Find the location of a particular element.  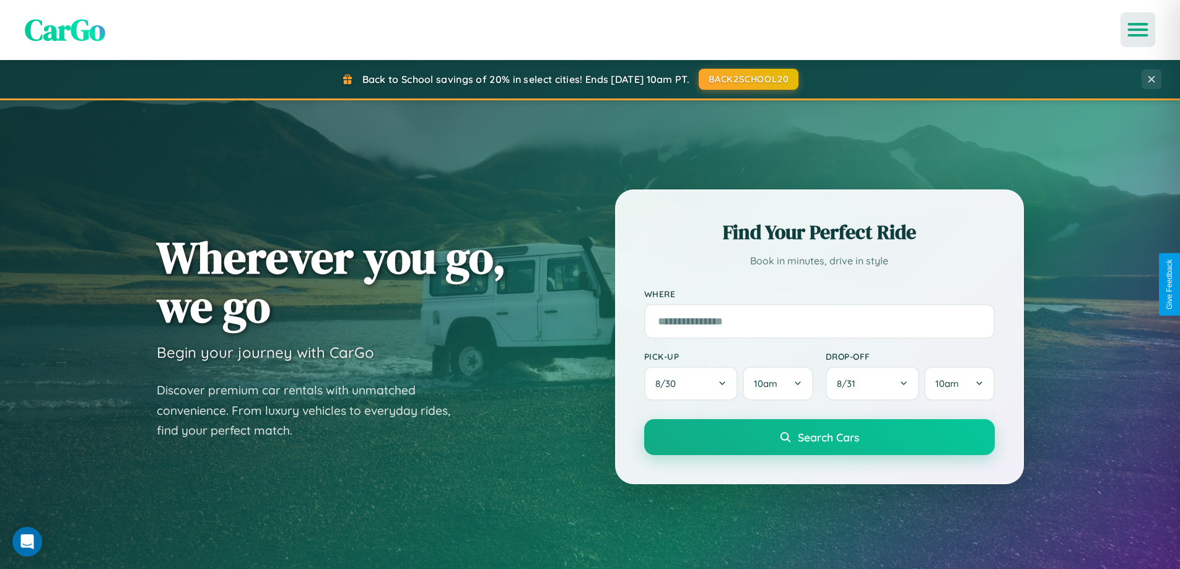

span: CarGo is located at coordinates (65, 30).